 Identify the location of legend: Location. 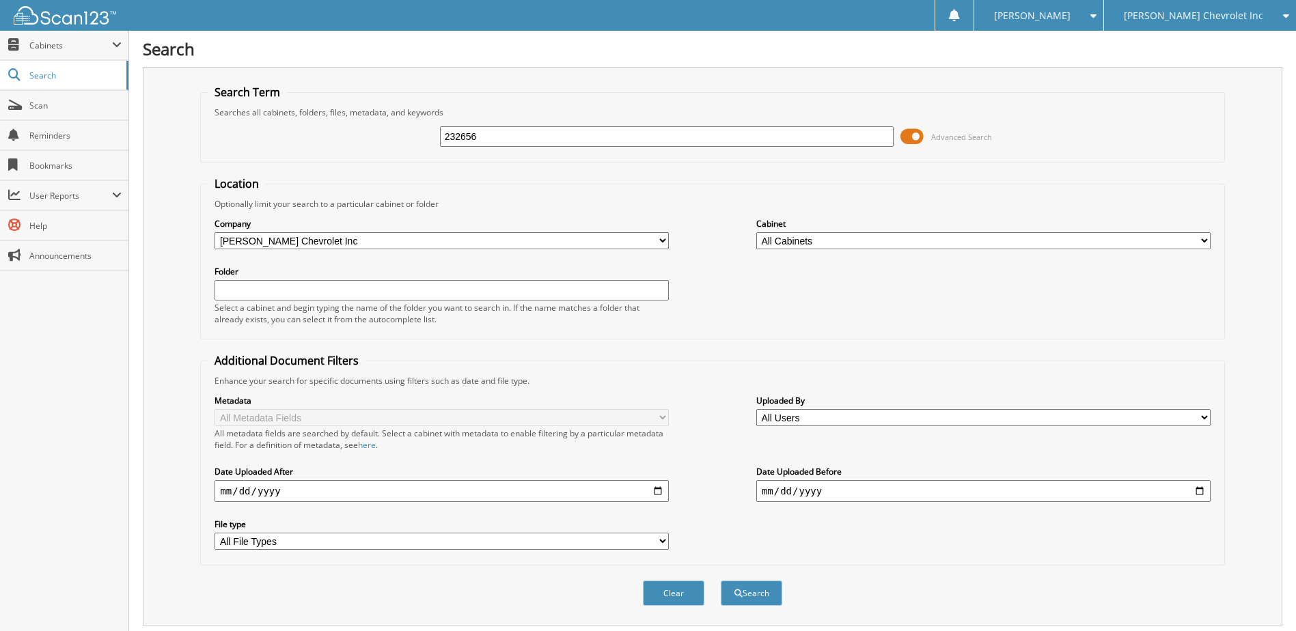
(236, 184).